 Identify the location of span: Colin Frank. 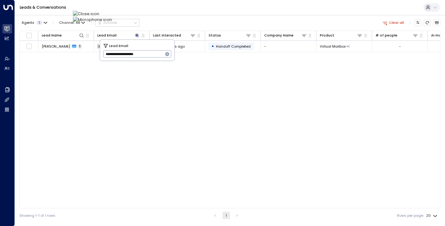
(56, 46).